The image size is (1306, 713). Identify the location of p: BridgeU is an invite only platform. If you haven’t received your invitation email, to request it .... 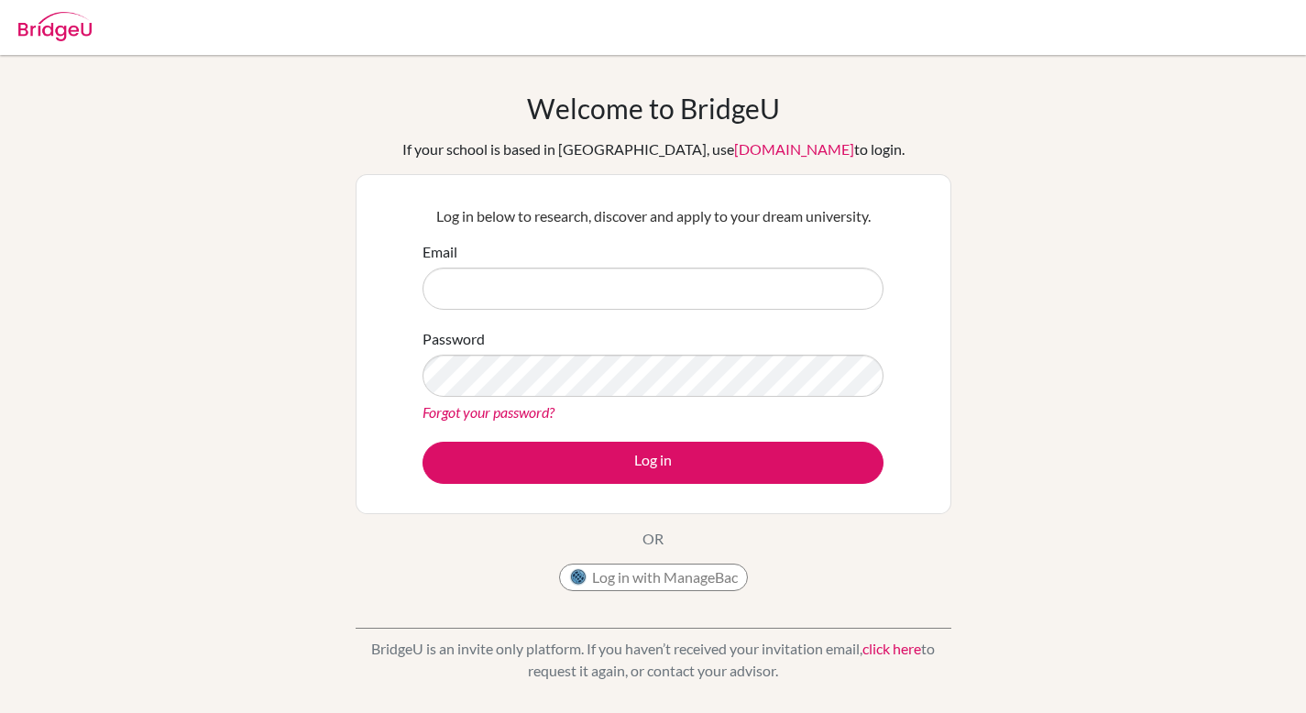
(654, 660).